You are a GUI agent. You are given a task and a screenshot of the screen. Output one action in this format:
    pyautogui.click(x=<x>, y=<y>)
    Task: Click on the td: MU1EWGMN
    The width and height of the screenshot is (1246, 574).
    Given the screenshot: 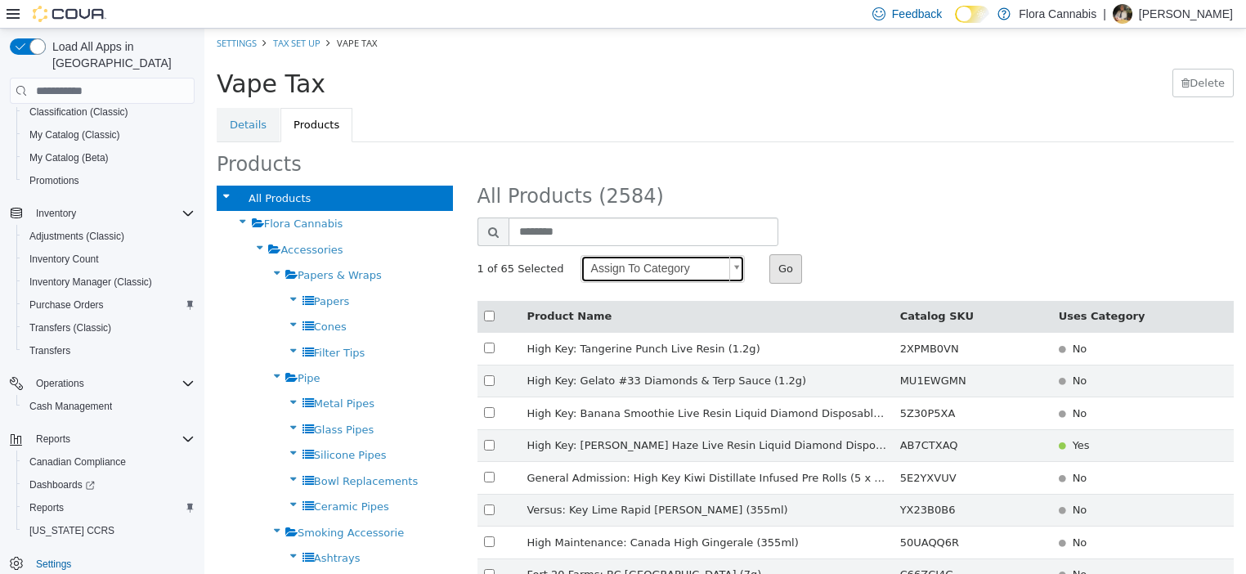 What is the action you would take?
    pyautogui.click(x=769, y=352)
    